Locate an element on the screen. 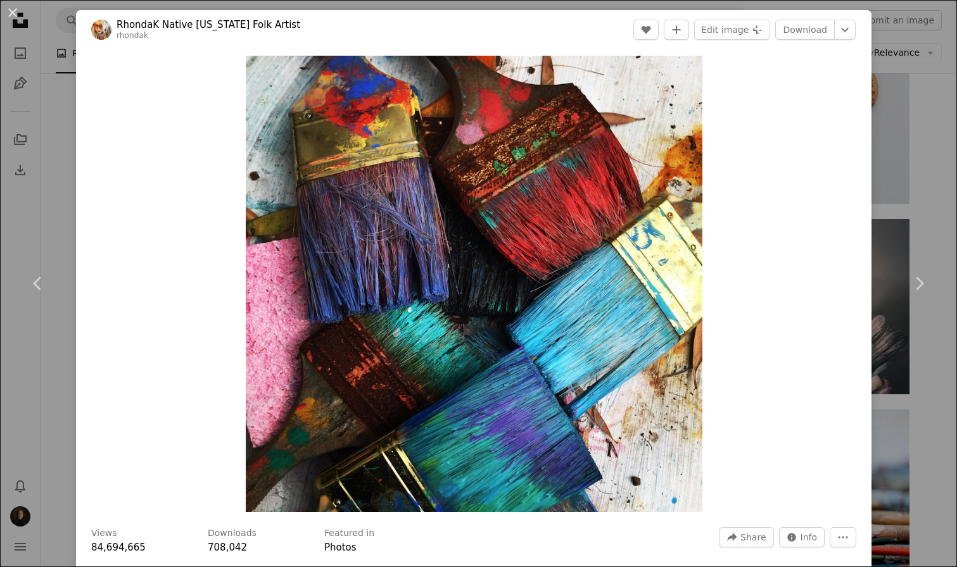 The height and width of the screenshot is (567, 957). img: Go to RhondaK Native Florida Folk Artist's profile is located at coordinates (101, 30).